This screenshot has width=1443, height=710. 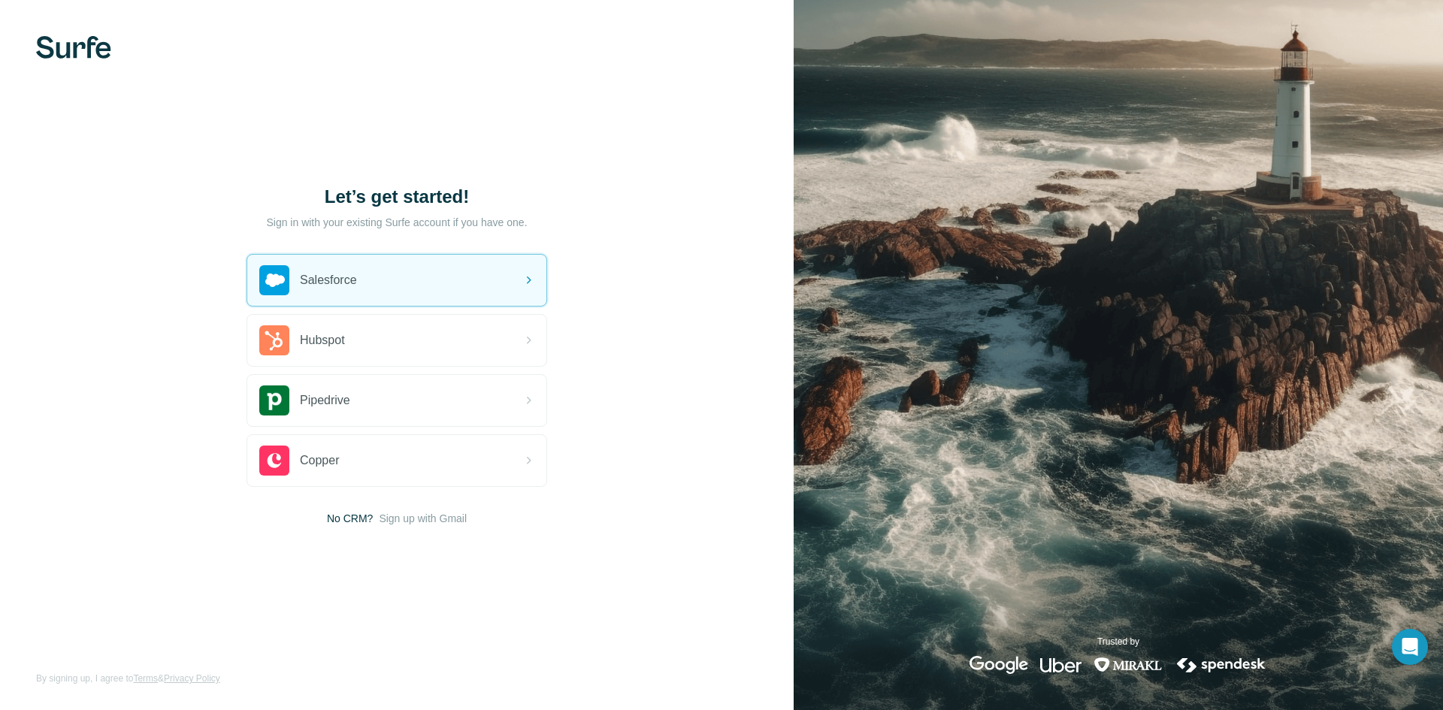 What do you see at coordinates (319, 461) in the screenshot?
I see `span: Copper` at bounding box center [319, 461].